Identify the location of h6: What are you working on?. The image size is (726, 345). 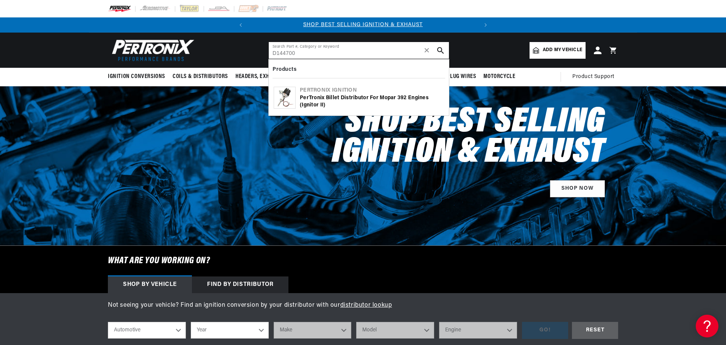
(363, 261).